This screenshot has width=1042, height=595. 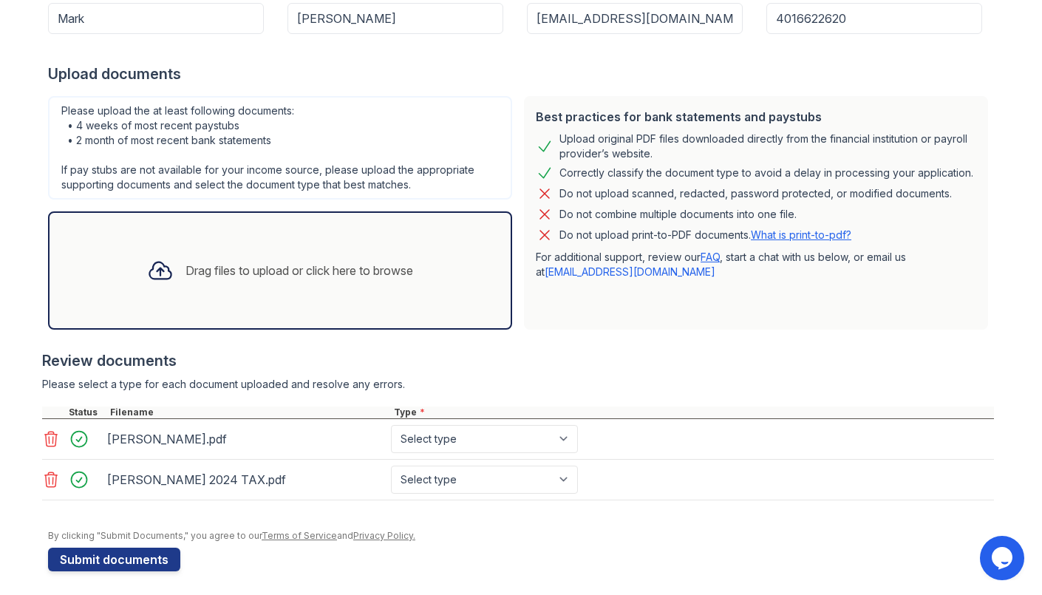 What do you see at coordinates (768, 146) in the screenshot?
I see `div: Upload original PDF files downloaded directly from the financial institution or payroll provider’...` at bounding box center [768, 146].